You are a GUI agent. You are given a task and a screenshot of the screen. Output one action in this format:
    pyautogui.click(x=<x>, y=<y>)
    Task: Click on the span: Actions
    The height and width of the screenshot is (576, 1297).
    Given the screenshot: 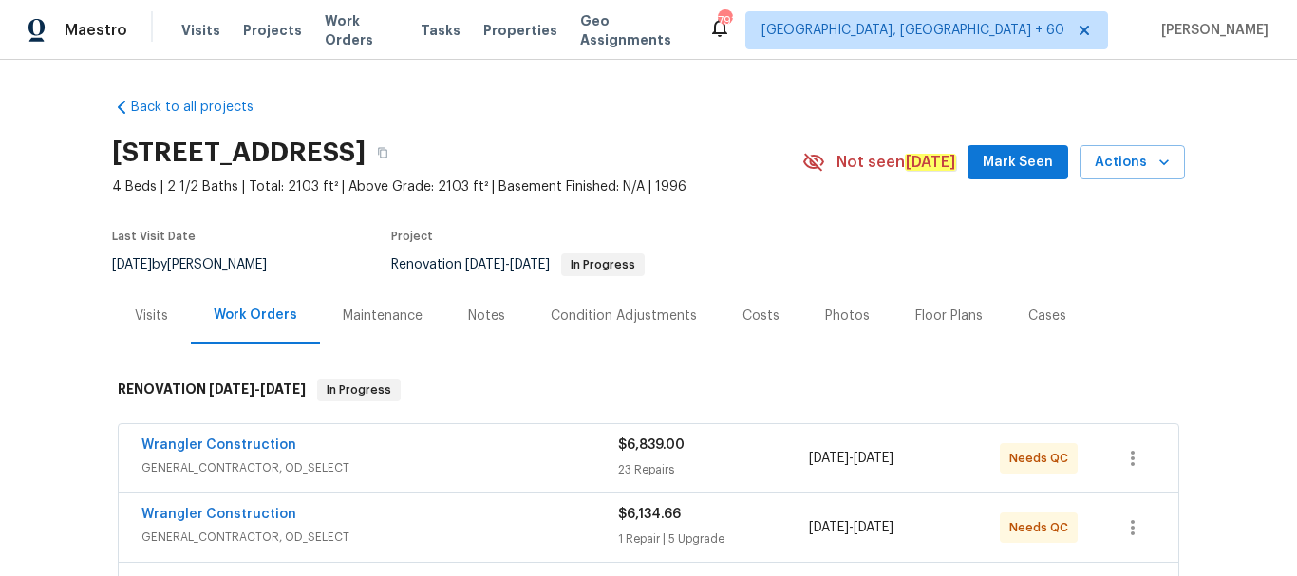 What is the action you would take?
    pyautogui.click(x=1132, y=162)
    